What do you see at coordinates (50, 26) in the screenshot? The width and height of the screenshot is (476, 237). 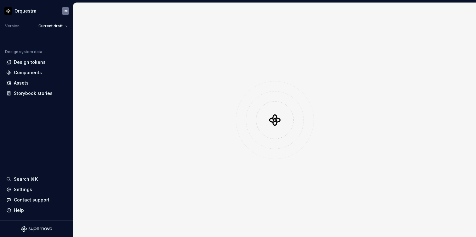 I see `span: Current draft` at bounding box center [50, 26].